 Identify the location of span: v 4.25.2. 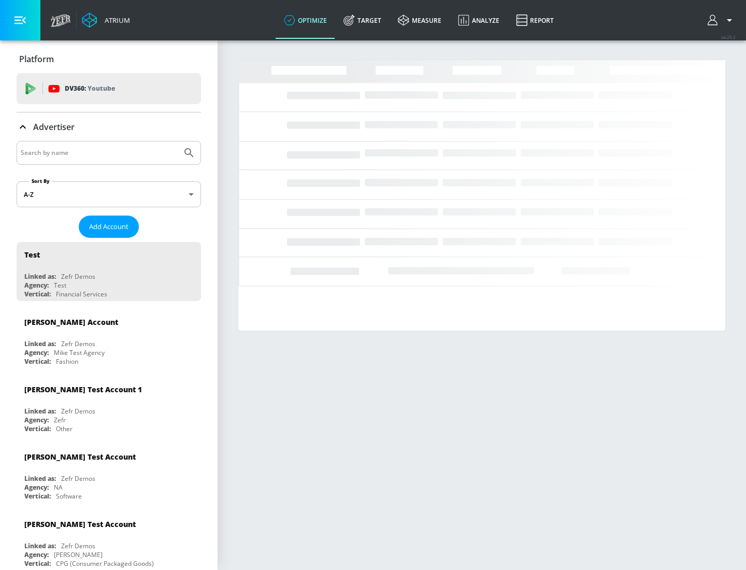
(728, 37).